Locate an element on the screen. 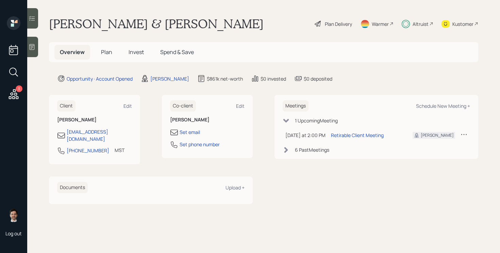  div: Schedule New Meeting + is located at coordinates (443, 106).